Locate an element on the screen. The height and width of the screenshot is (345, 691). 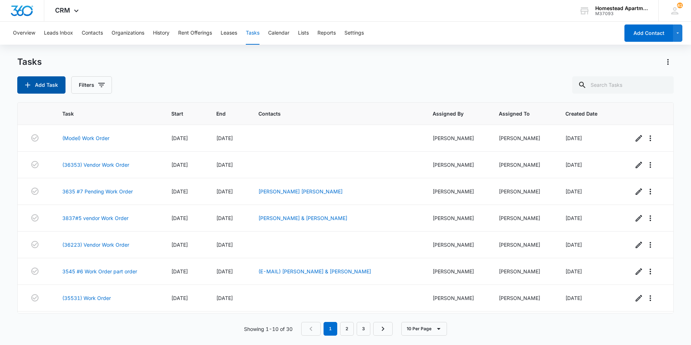
a: Page 2 is located at coordinates (347, 329).